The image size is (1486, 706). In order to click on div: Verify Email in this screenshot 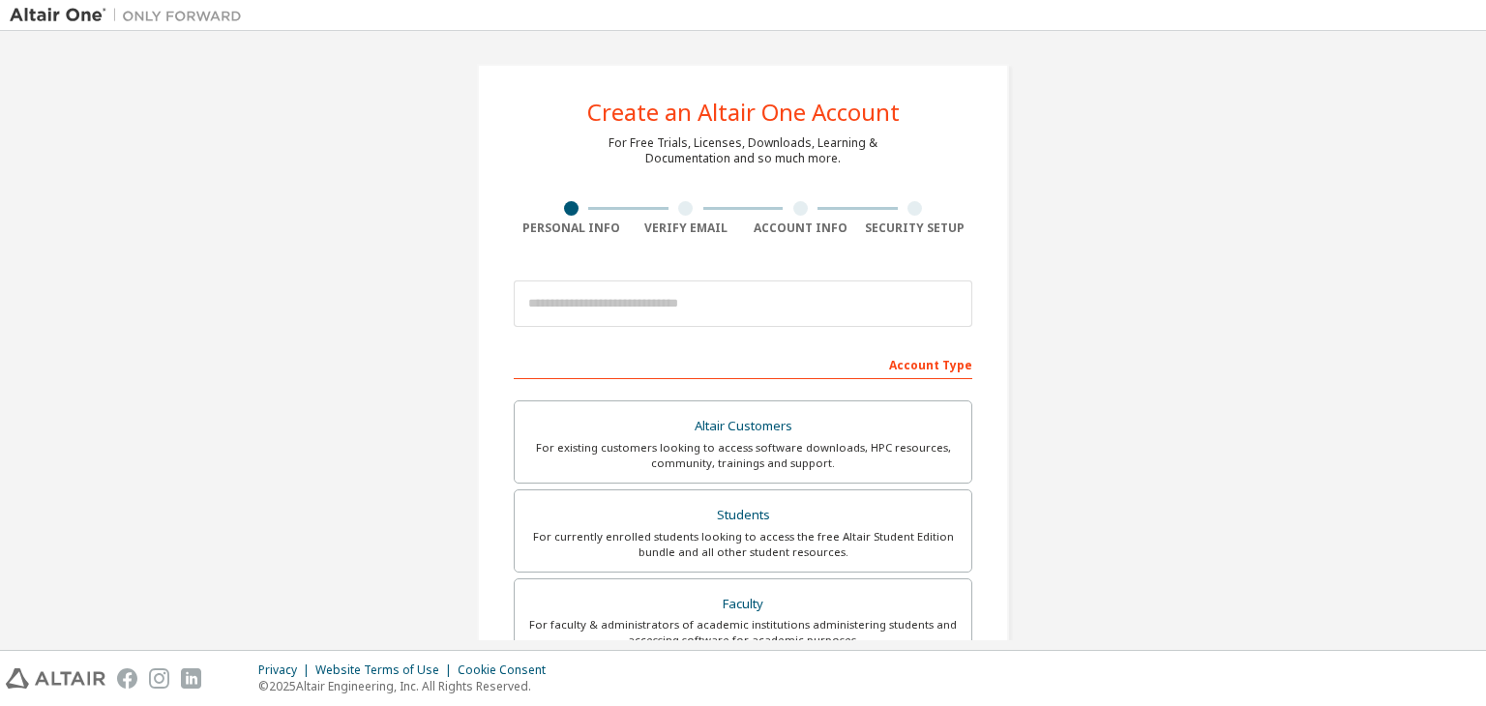, I will do `click(686, 228)`.